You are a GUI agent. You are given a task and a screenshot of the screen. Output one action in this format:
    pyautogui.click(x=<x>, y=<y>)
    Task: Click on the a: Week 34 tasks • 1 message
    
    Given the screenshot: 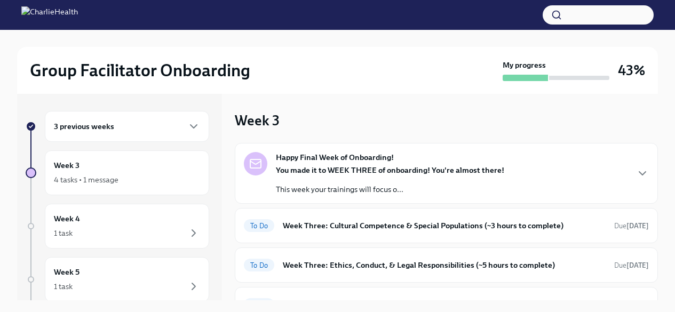 What is the action you would take?
    pyautogui.click(x=117, y=173)
    